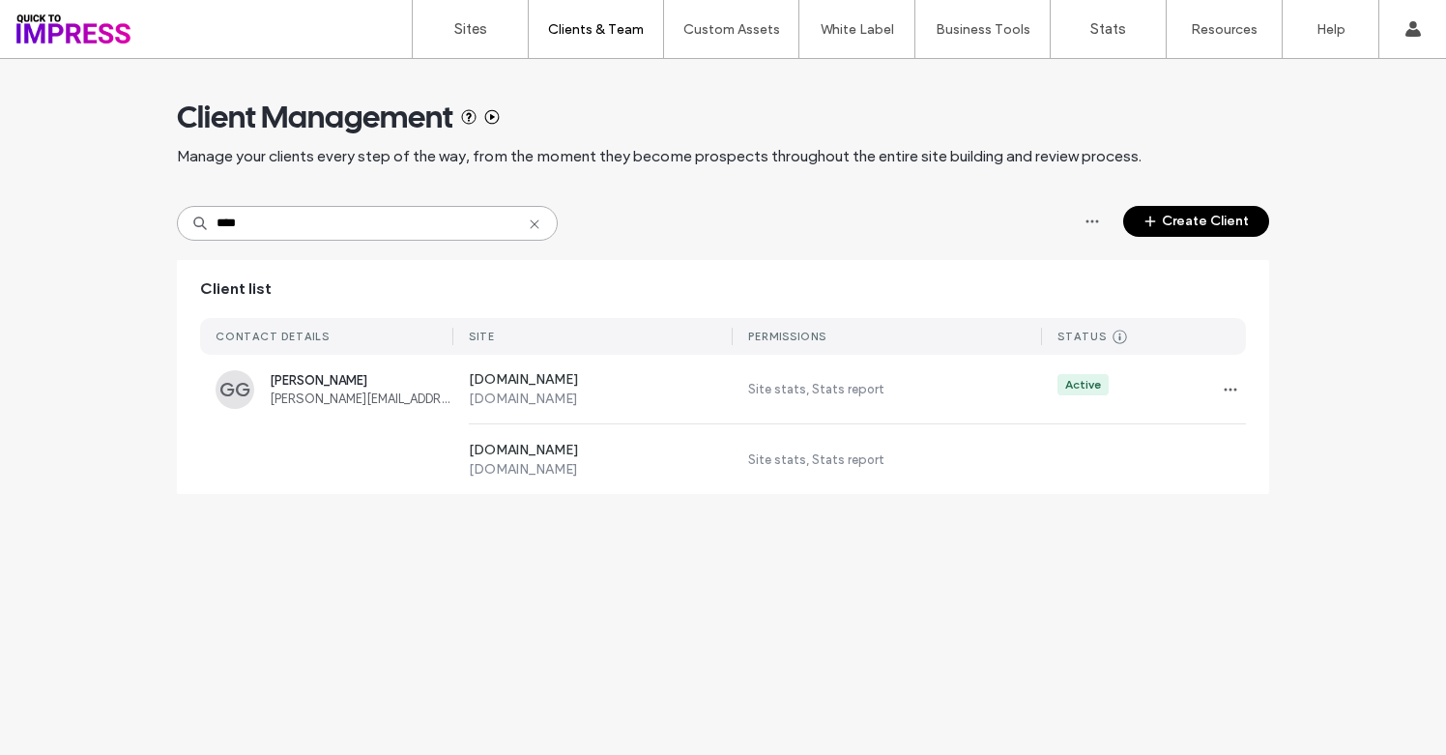 This screenshot has height=755, width=1446. Describe the element at coordinates (732, 29) in the screenshot. I see `label: Custom Assets` at that location.